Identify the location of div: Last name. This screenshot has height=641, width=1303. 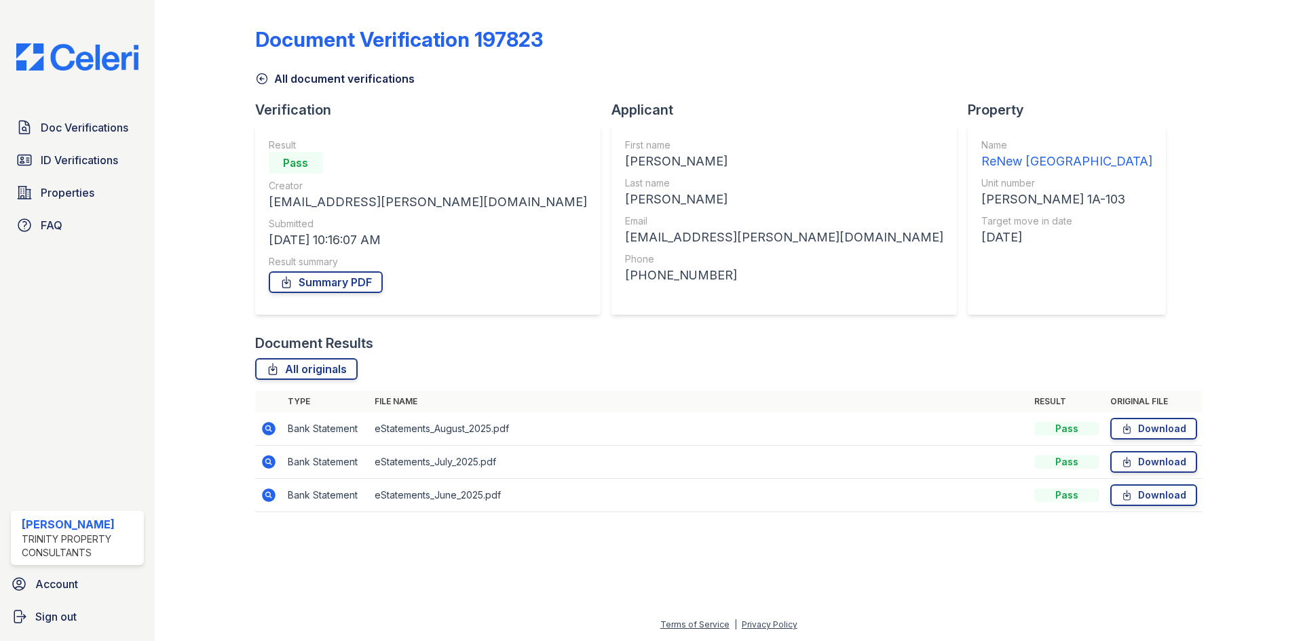
(784, 183).